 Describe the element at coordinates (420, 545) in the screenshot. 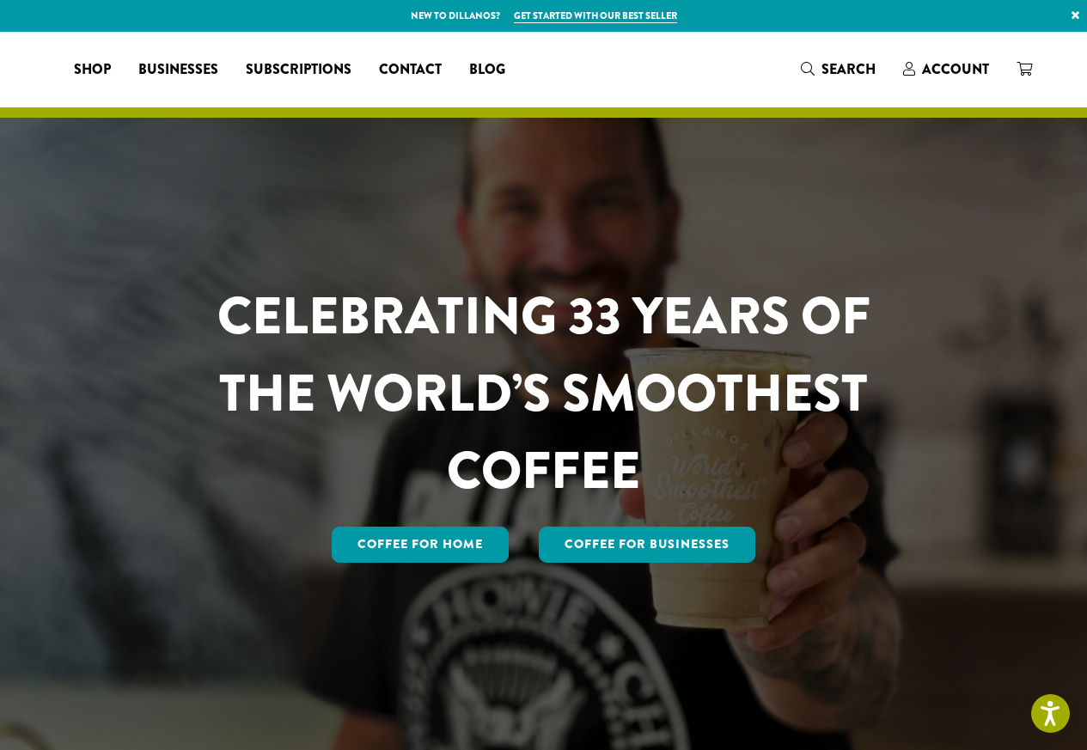

I see `a: Coffee for Home` at that location.